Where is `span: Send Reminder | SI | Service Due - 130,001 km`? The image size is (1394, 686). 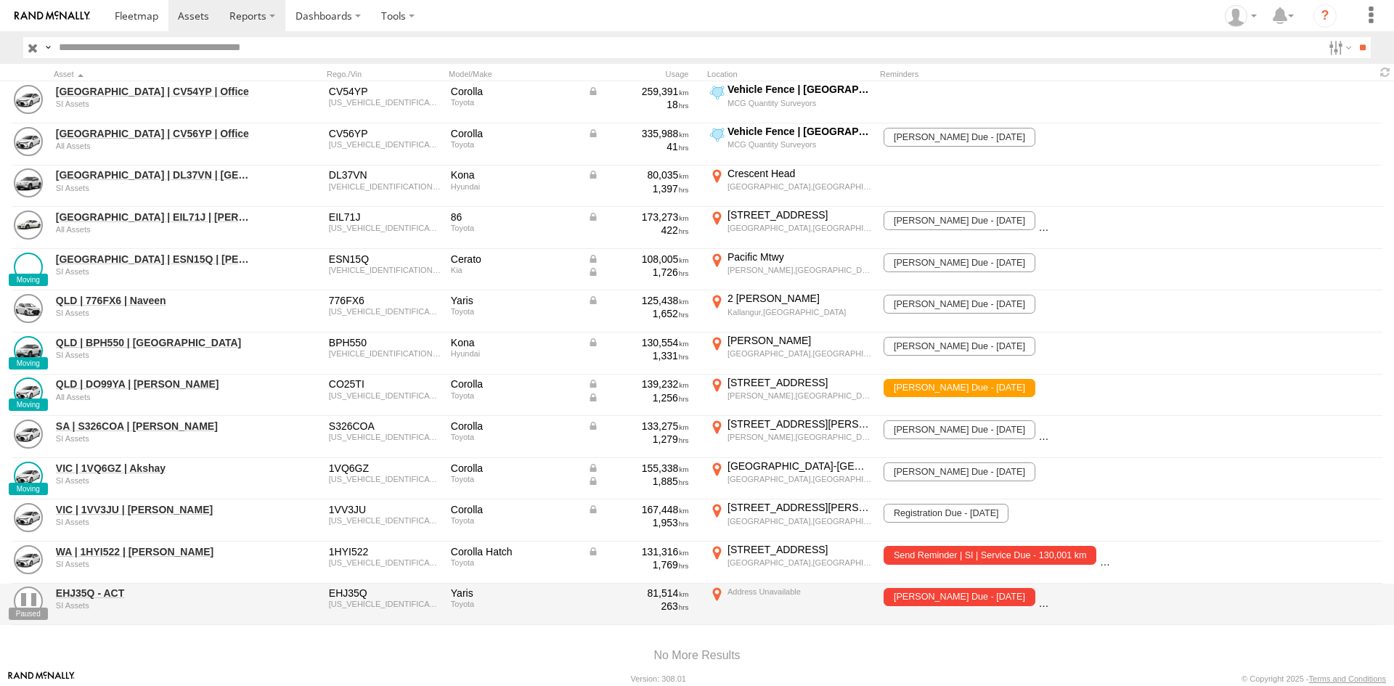
span: Send Reminder | SI | Service Due - 130,001 km is located at coordinates (989, 555).